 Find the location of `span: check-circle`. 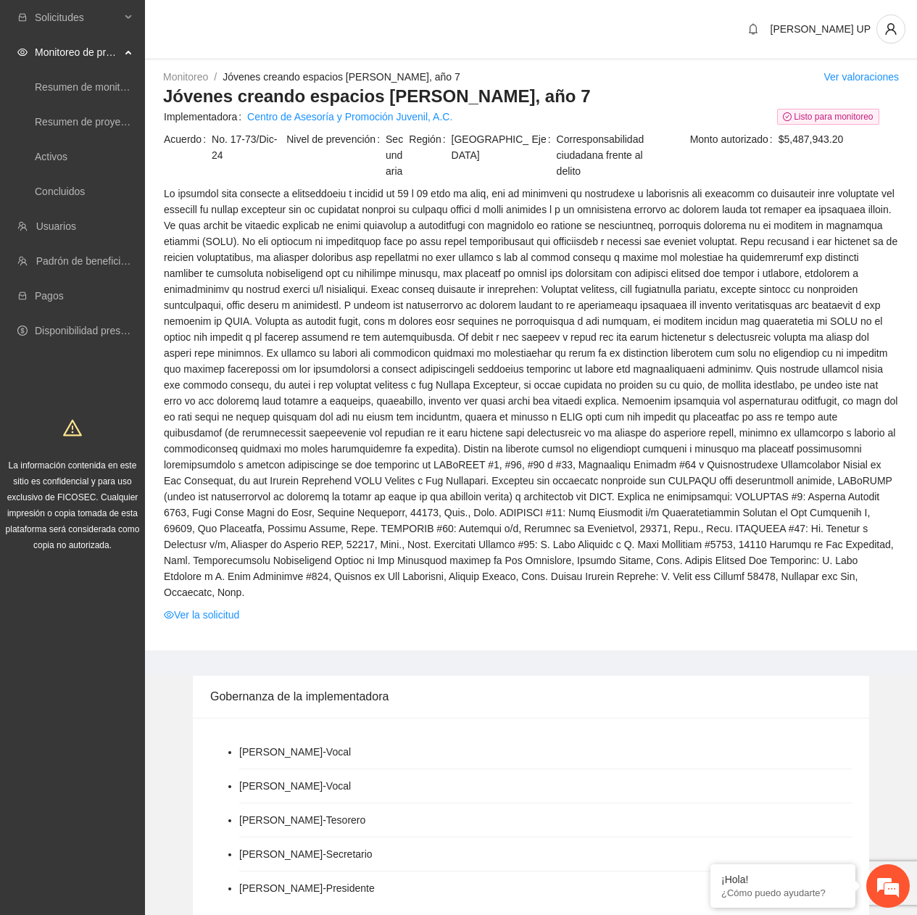

span: check-circle is located at coordinates (787, 117).